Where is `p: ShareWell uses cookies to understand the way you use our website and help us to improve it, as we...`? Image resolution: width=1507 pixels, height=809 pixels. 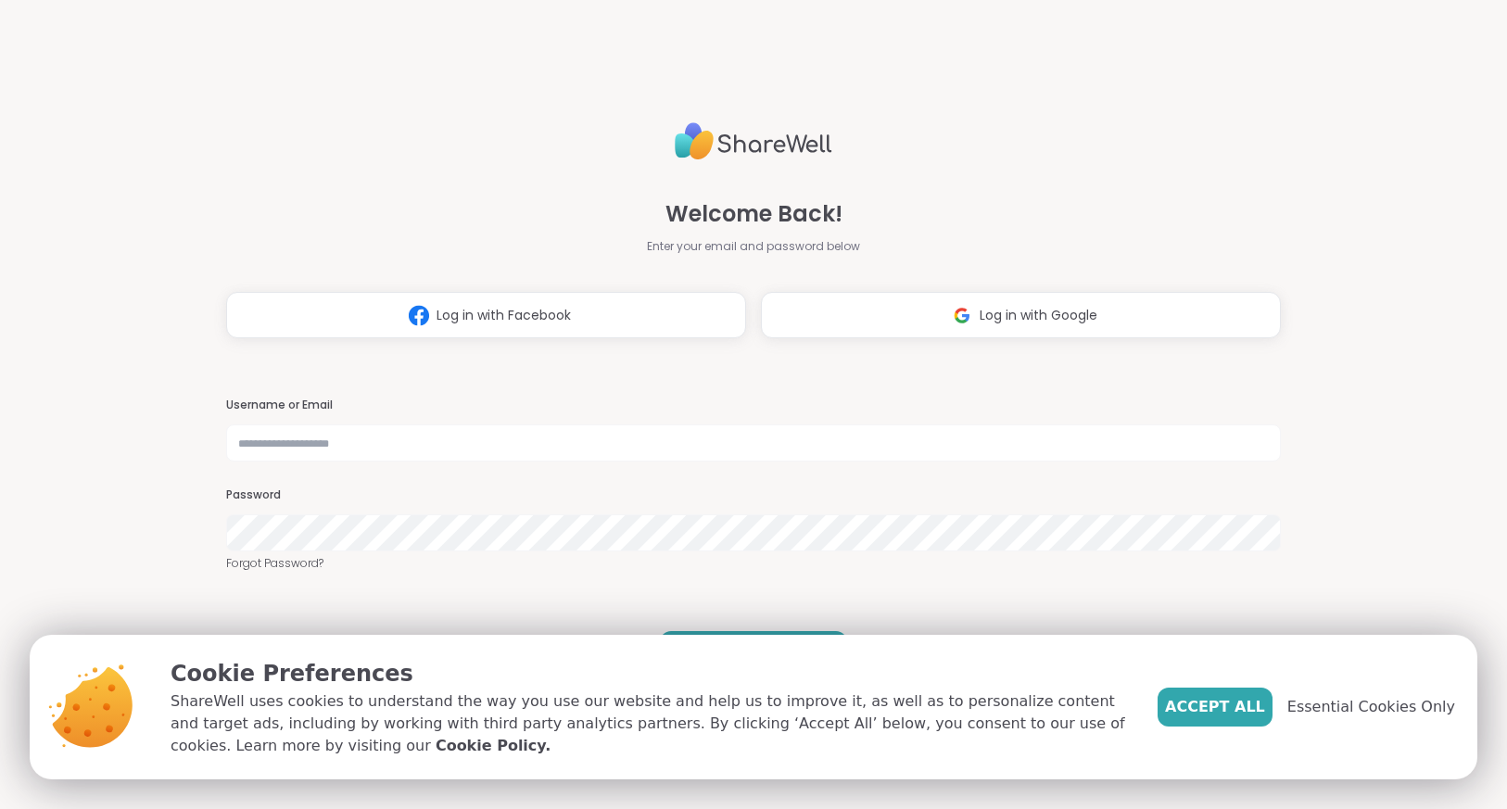 p: ShareWell uses cookies to understand the way you use our website and help us to improve it, as we... is located at coordinates (649, 724).